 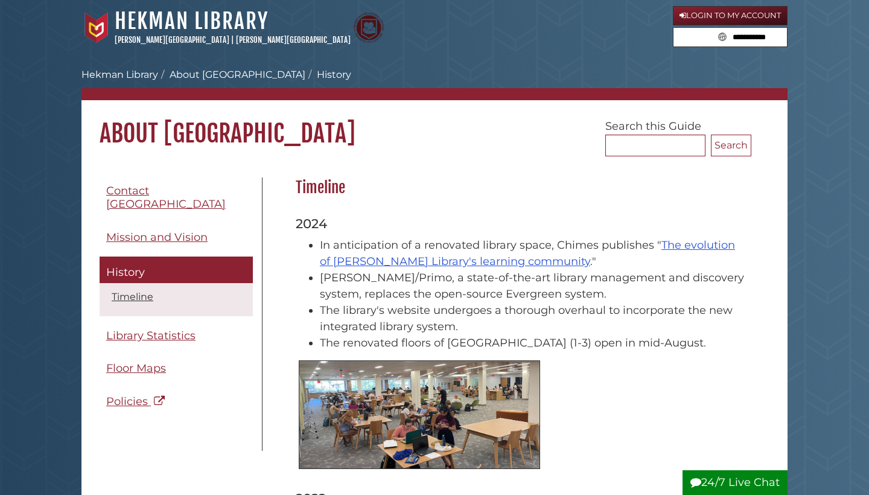 I want to click on div: Guide Pages, so click(x=176, y=299).